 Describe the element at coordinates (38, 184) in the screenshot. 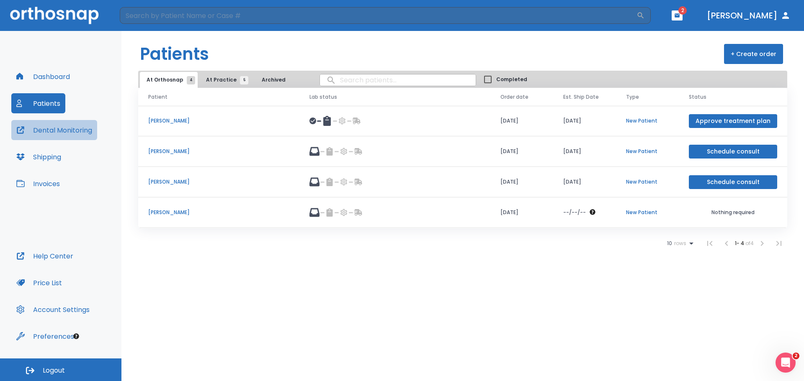

I see `button: Invoices` at that location.